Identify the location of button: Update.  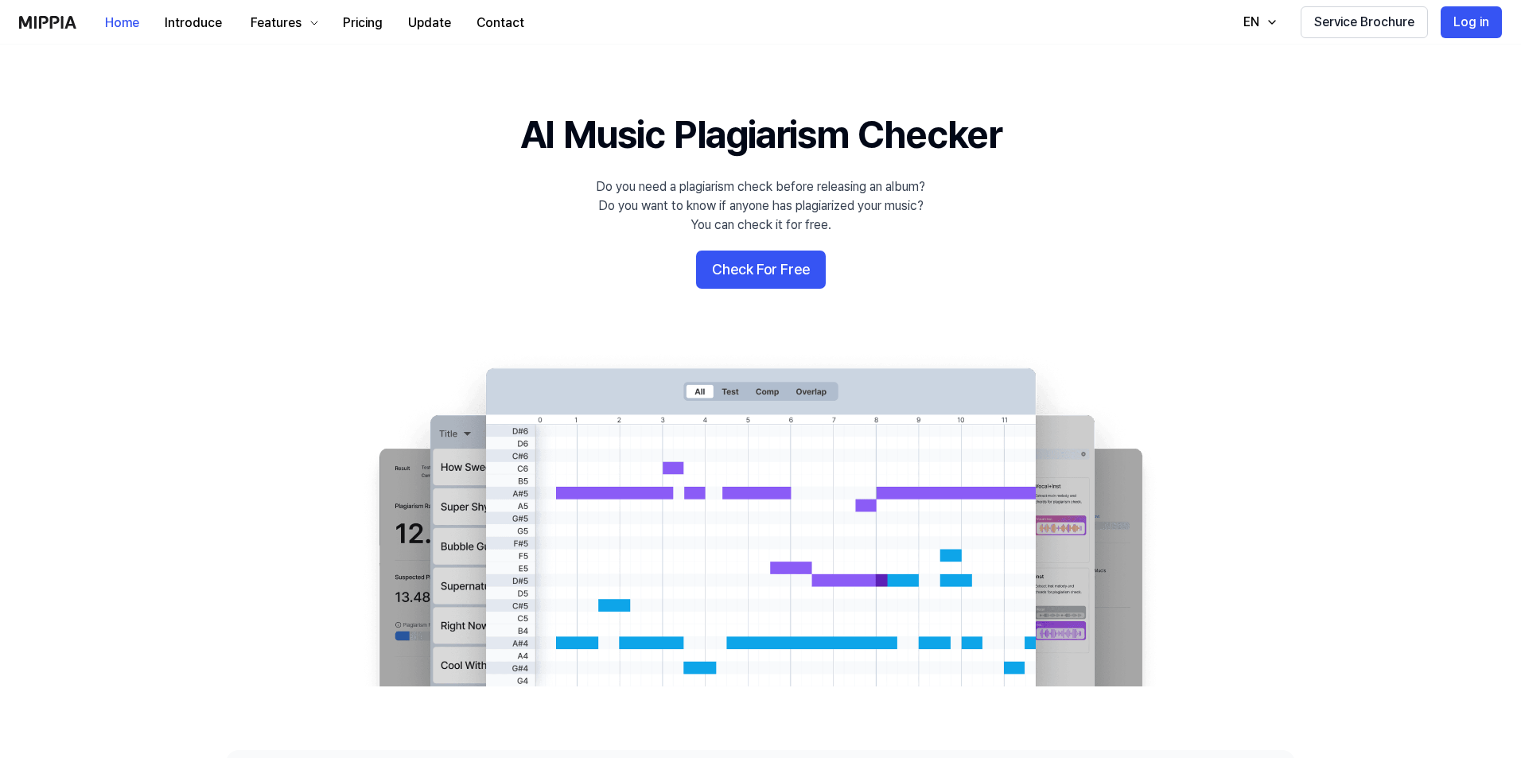
(429, 23).